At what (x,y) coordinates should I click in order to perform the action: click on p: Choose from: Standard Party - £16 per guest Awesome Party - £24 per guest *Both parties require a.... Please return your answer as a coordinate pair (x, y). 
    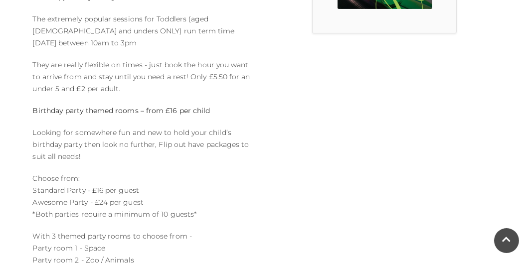
    Looking at the image, I should click on (145, 196).